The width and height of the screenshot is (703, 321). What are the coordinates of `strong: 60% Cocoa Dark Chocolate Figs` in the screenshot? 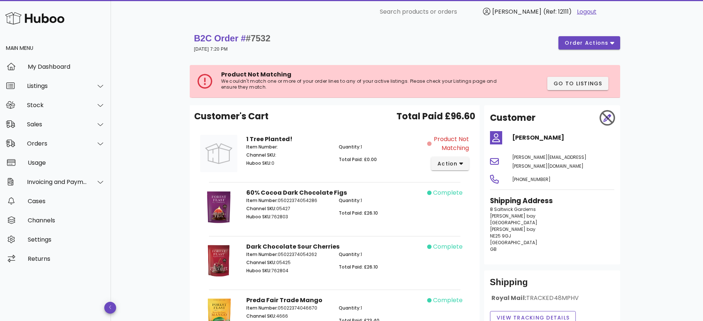 It's located at (297, 193).